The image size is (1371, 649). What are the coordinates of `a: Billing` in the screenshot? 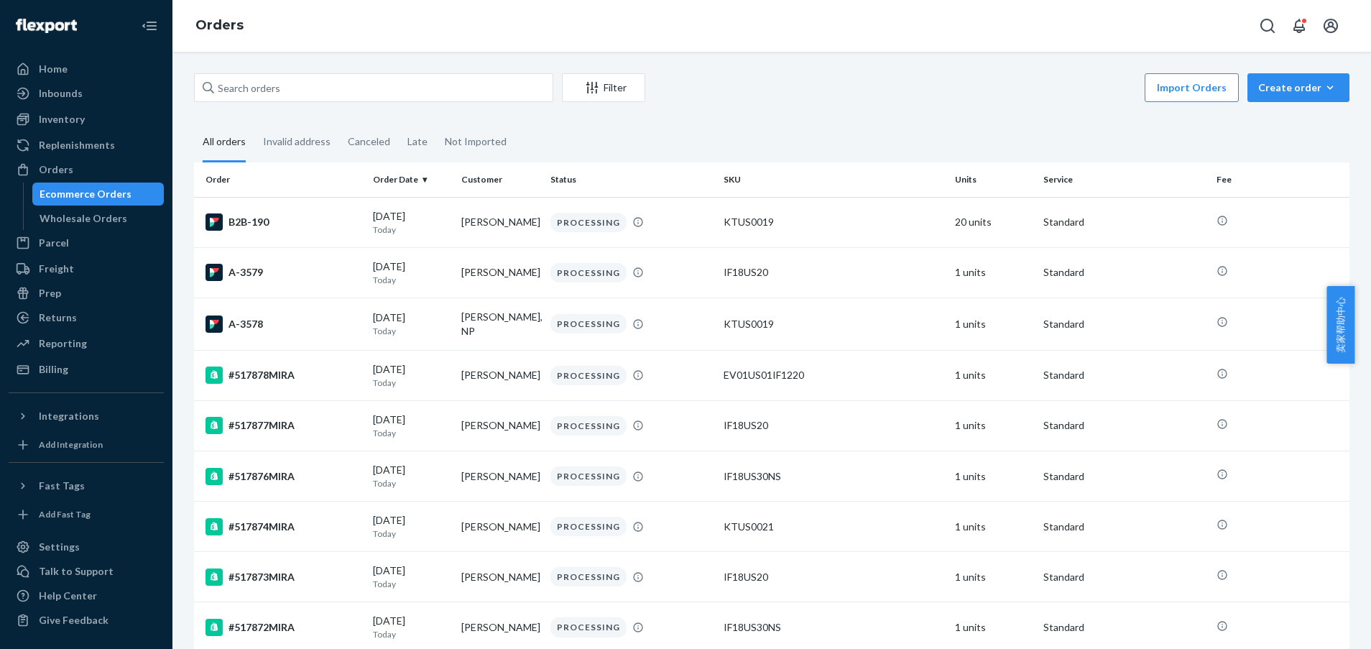 It's located at (86, 369).